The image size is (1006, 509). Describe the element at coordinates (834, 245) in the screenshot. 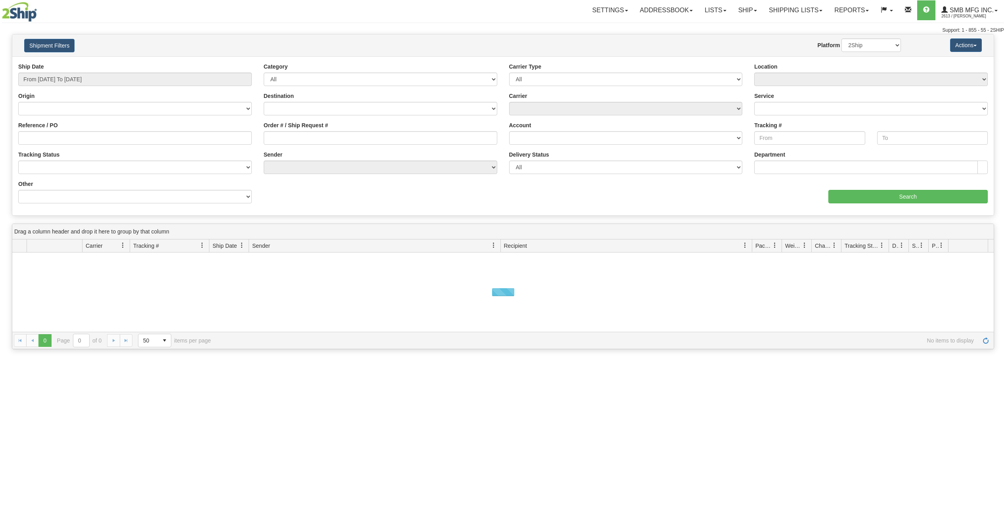

I see `a: Charge filter column settings` at that location.